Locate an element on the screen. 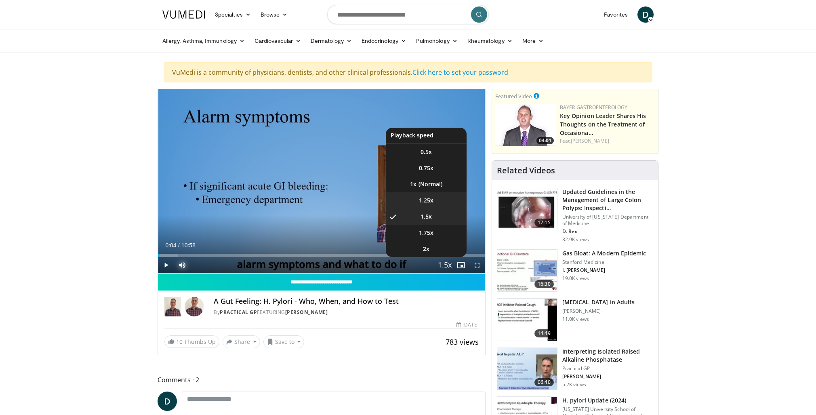 Image resolution: width=816 pixels, height=415 pixels. img: Practical GP is located at coordinates (173, 307).